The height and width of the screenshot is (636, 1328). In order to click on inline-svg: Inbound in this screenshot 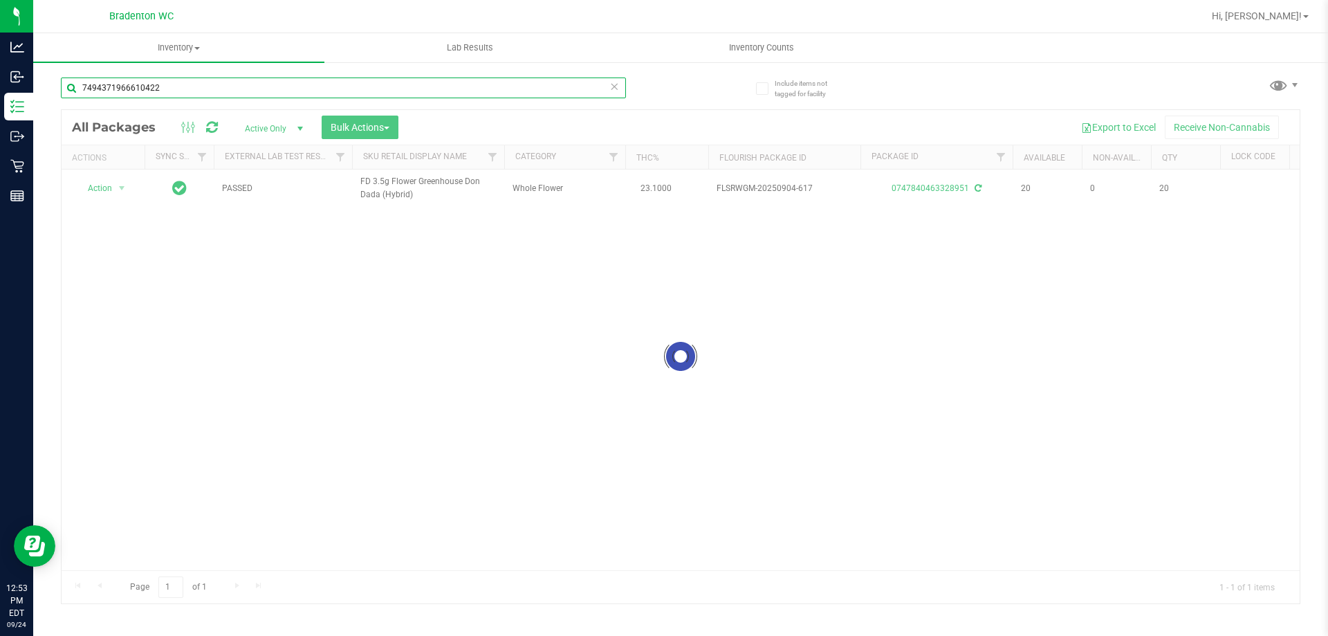, I will do `click(17, 77)`.